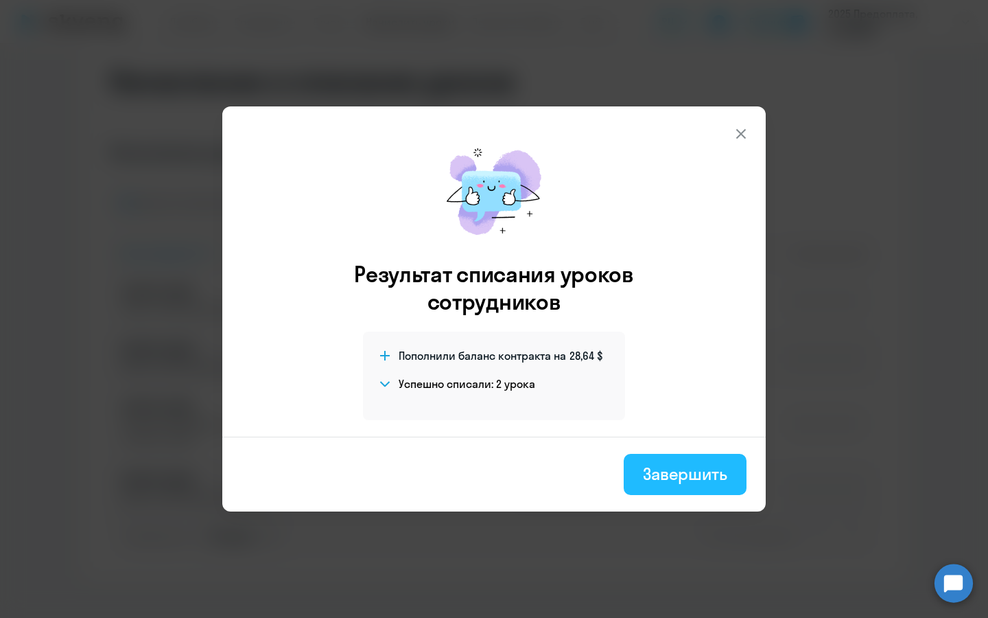  I want to click on button: Завершить, so click(685, 474).